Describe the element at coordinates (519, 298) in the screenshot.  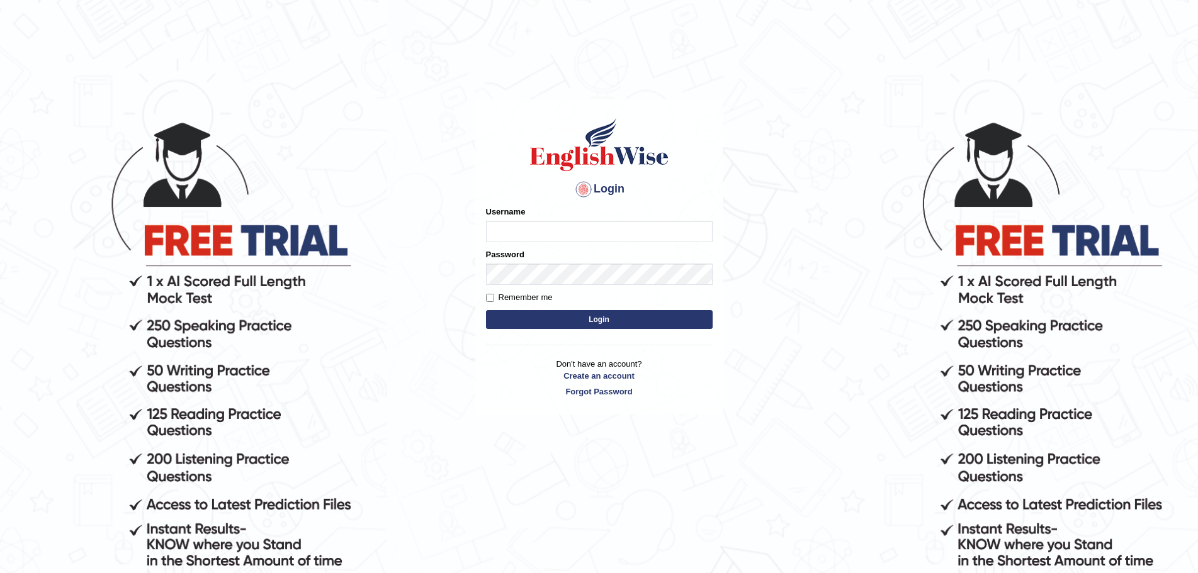
I see `label: Remember me` at that location.